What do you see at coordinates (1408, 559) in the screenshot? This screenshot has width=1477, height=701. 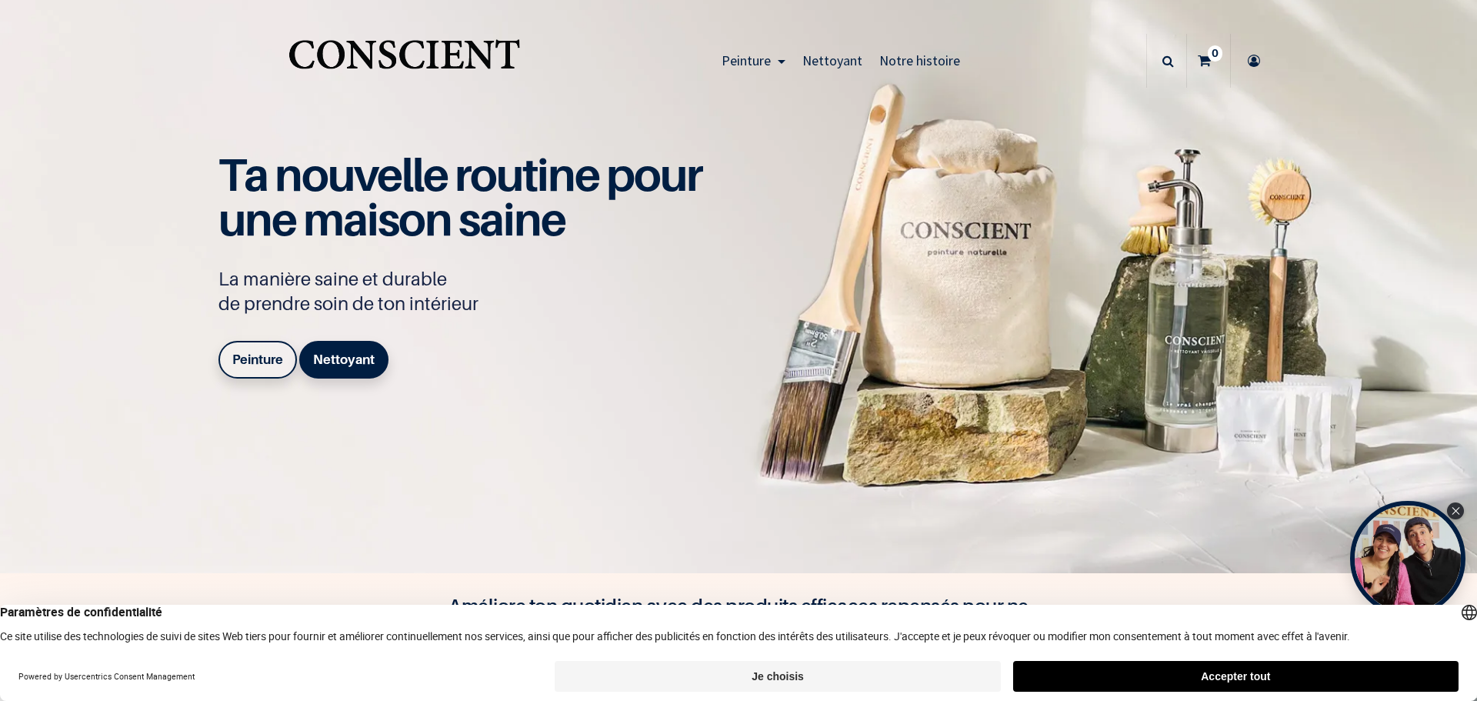 I see `div: Open Tolstoy` at bounding box center [1408, 559].